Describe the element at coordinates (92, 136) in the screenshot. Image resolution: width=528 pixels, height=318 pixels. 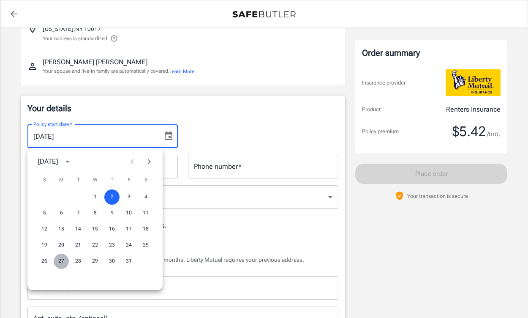
I see `input: MM/DD/YYYY` at that location.